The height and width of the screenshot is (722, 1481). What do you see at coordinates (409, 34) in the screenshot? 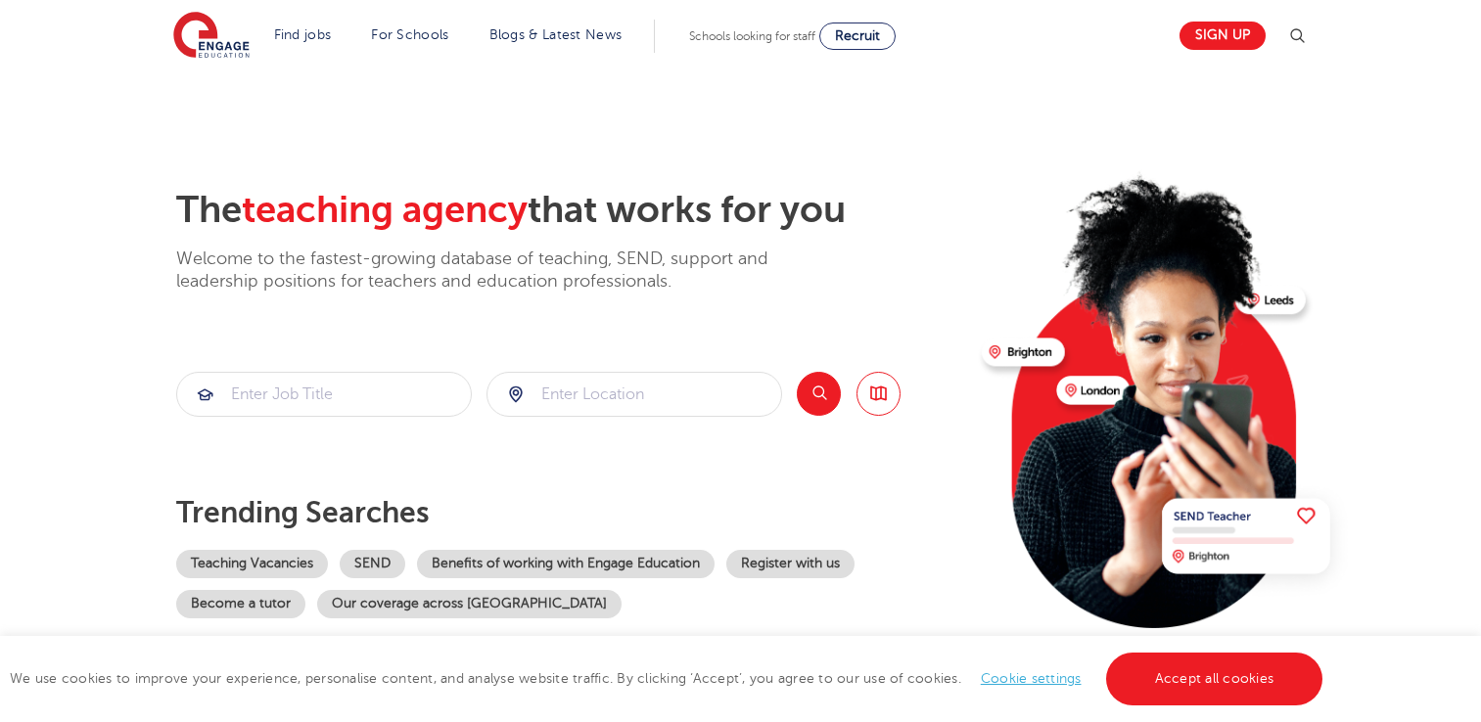
I see `a: For Schools` at bounding box center [409, 34].